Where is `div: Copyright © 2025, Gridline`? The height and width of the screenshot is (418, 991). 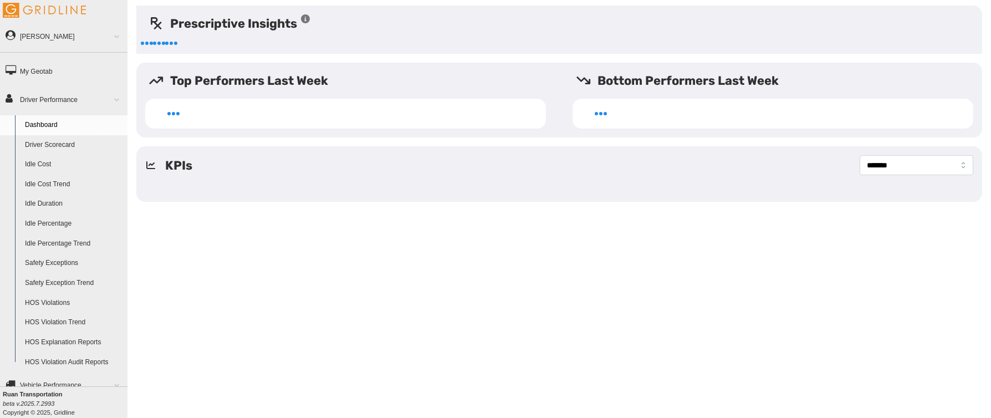
div: Copyright © 2025, Gridline is located at coordinates (65, 403).